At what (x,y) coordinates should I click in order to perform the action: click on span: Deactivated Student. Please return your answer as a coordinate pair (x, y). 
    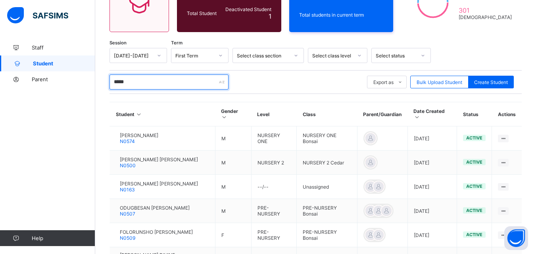
    Looking at the image, I should click on (248, 9).